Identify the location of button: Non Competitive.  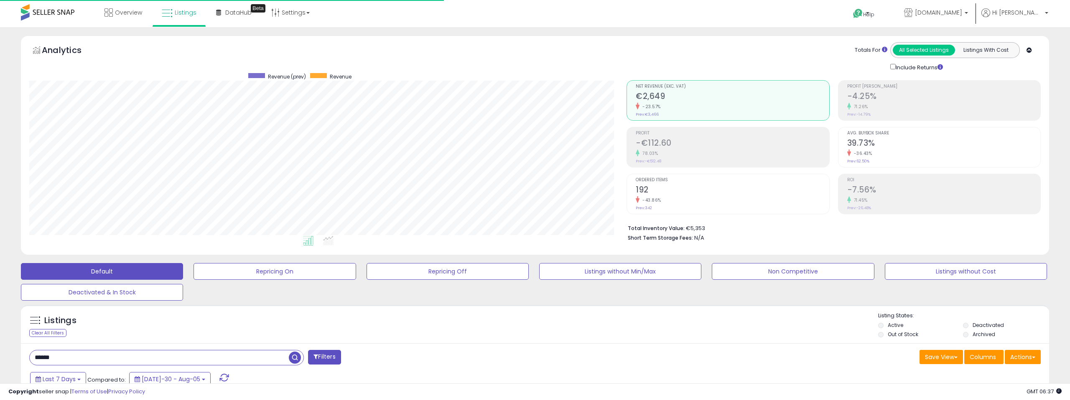
(793, 272).